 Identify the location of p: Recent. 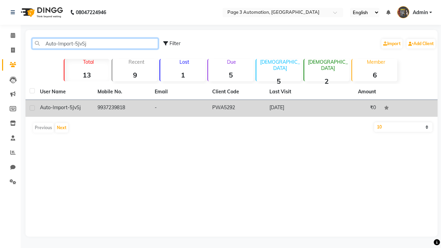
(136, 62).